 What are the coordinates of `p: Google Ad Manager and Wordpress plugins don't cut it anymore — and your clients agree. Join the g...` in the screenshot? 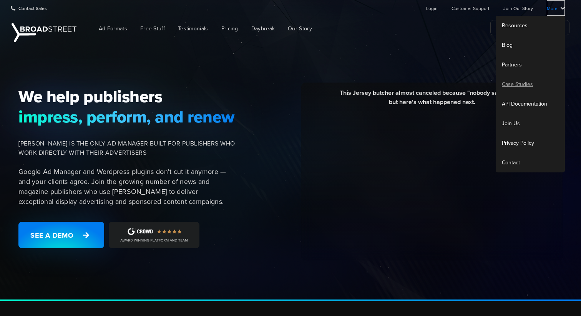 It's located at (127, 187).